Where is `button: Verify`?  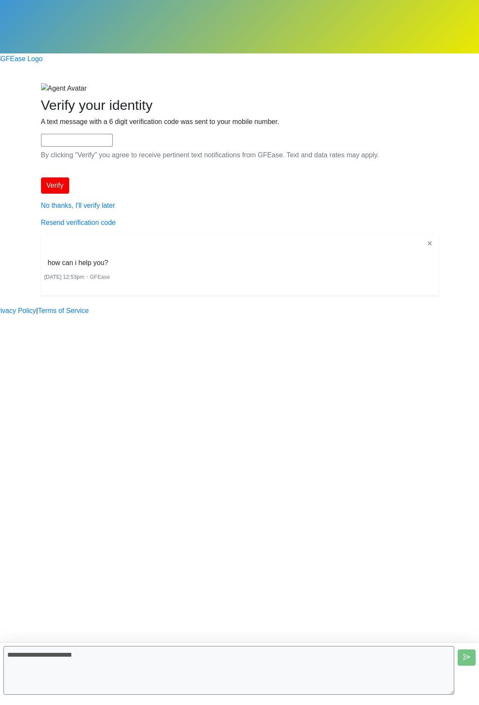 button: Verify is located at coordinates (55, 185).